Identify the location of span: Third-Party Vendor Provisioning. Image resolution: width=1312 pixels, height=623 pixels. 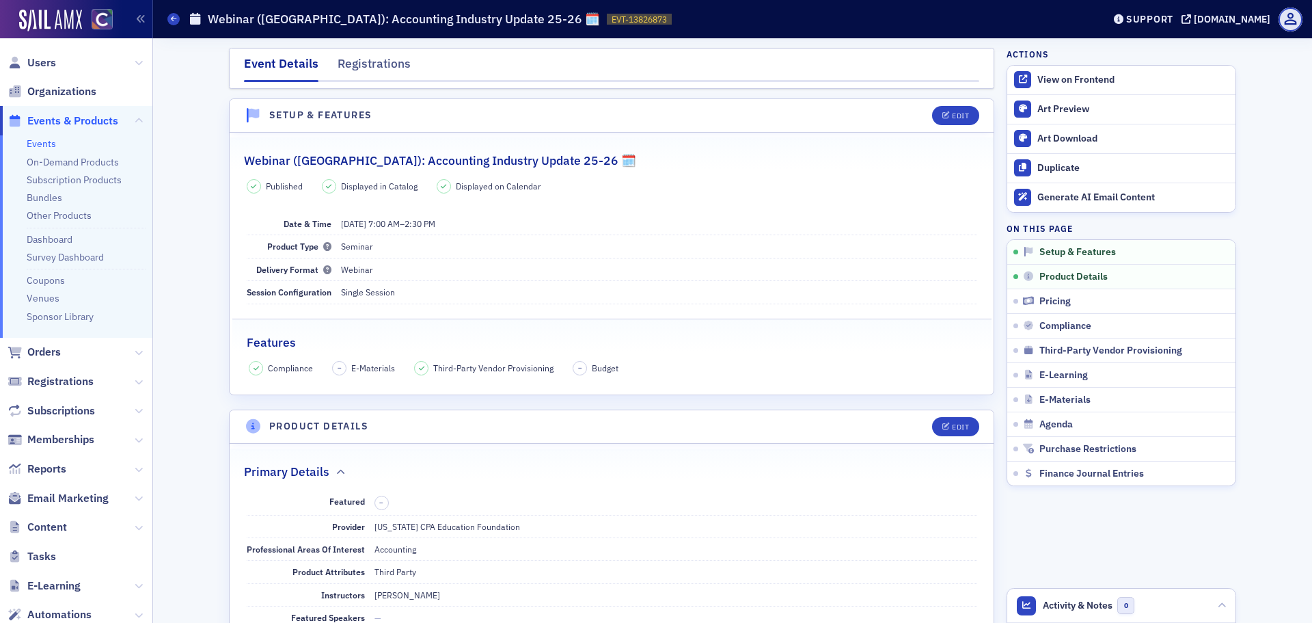
(494, 368).